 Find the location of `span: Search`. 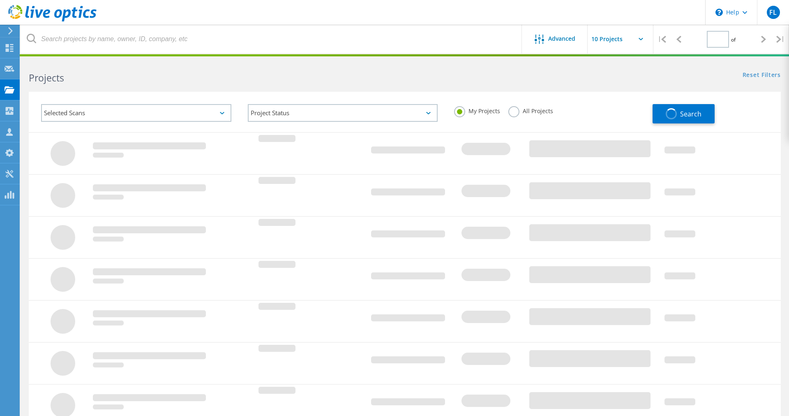

span: Search is located at coordinates (691, 114).